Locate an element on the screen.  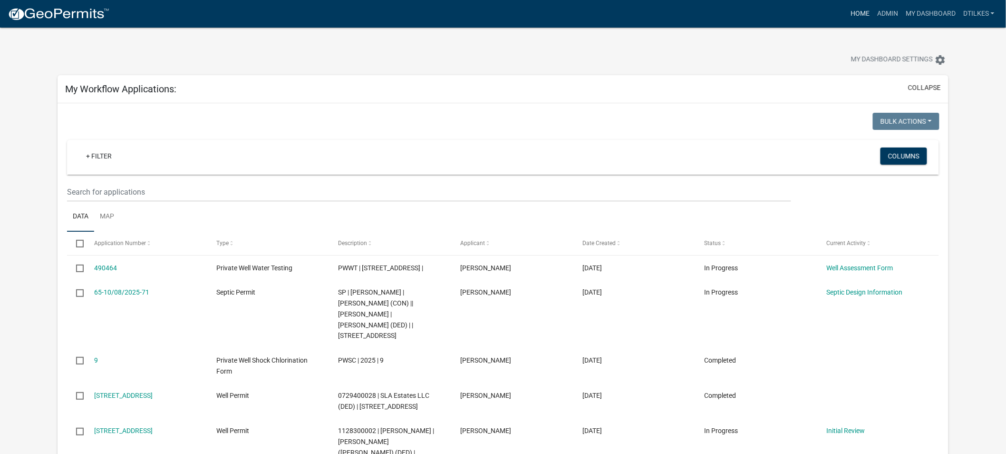
a: Well Assessment Form is located at coordinates (860, 268).